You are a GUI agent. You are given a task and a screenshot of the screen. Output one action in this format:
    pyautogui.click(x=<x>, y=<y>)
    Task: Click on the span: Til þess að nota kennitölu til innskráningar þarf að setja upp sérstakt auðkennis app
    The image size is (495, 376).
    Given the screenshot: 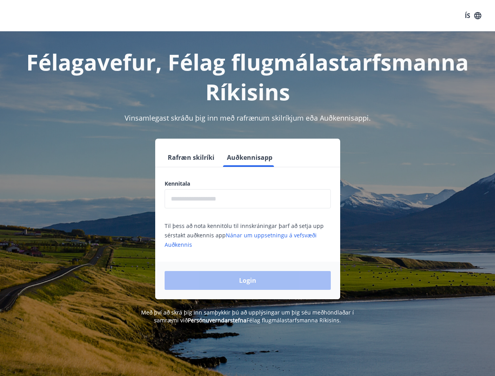 What is the action you would take?
    pyautogui.click(x=244, y=235)
    